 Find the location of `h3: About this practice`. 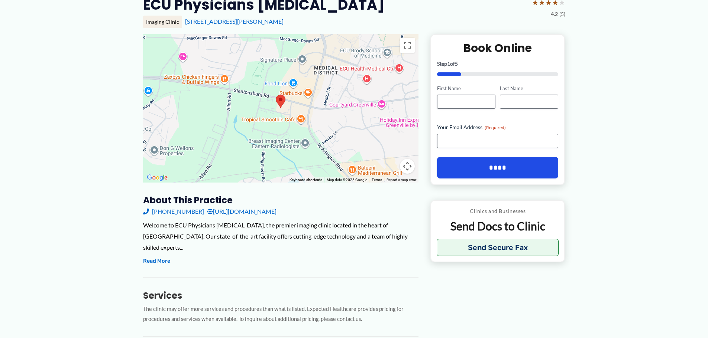

h3: About this practice is located at coordinates (280, 200).